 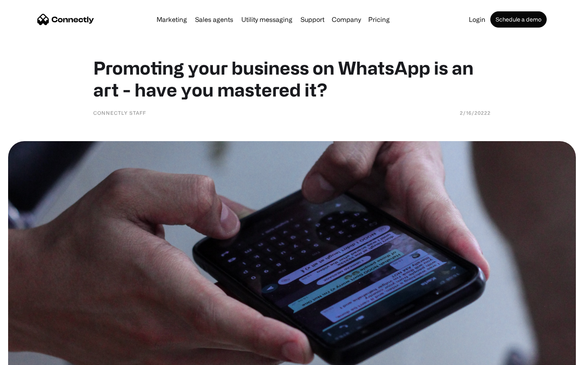 What do you see at coordinates (214, 19) in the screenshot?
I see `a: Sales agents` at bounding box center [214, 19].